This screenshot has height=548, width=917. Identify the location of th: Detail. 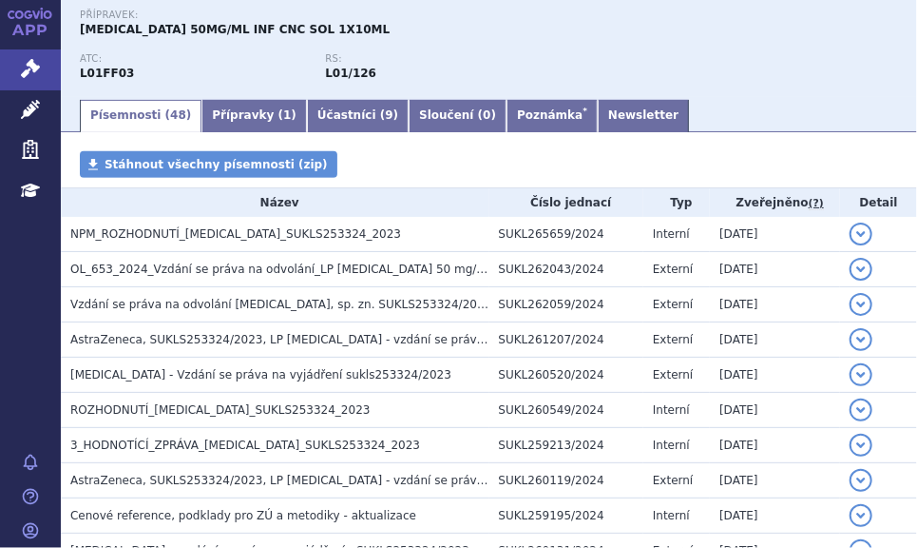
(878, 202).